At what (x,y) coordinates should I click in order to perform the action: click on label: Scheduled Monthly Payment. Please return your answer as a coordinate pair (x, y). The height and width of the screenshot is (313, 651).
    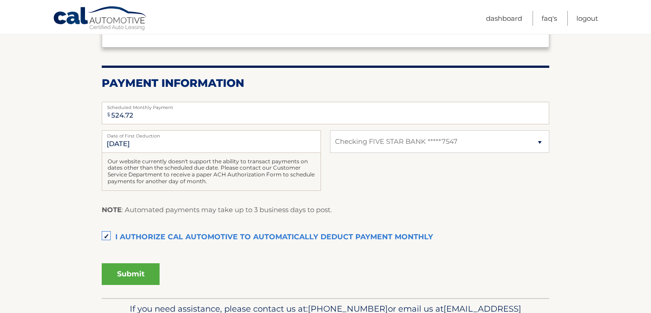
    Looking at the image, I should click on (325, 105).